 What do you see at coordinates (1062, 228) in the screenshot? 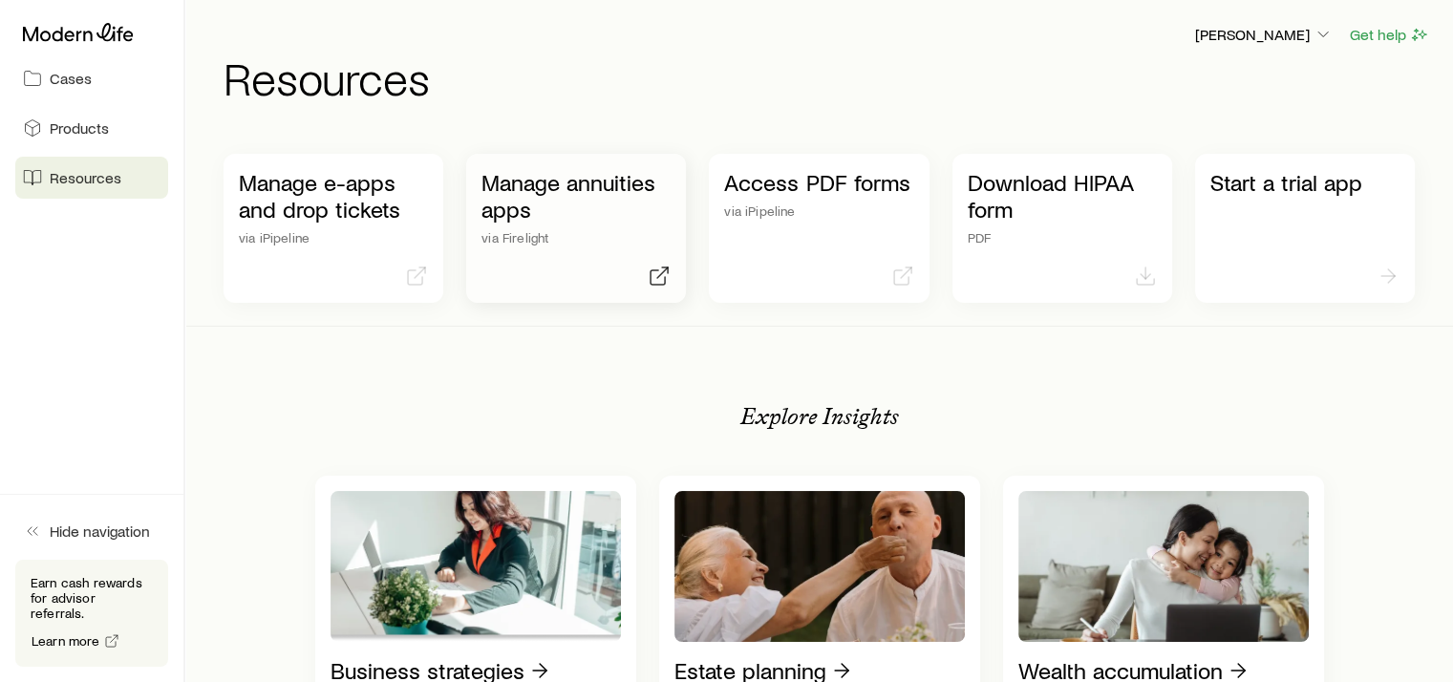
I see `a: Download HIPAA formPDF` at bounding box center [1062, 228].